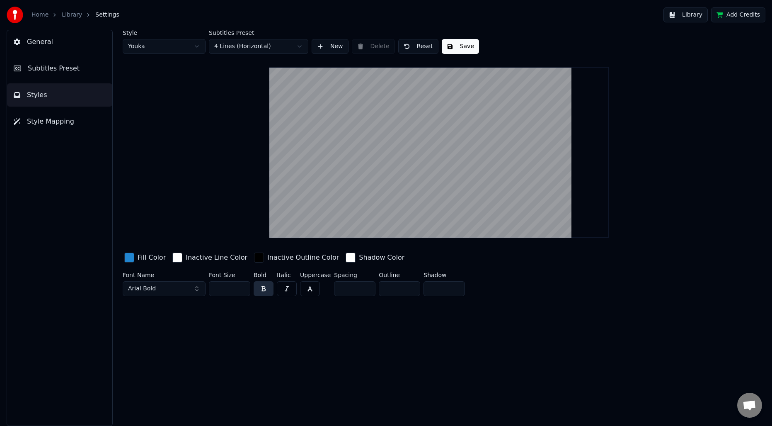 This screenshot has width=772, height=426. Describe the element at coordinates (355, 275) in the screenshot. I see `label: Spacing` at that location.